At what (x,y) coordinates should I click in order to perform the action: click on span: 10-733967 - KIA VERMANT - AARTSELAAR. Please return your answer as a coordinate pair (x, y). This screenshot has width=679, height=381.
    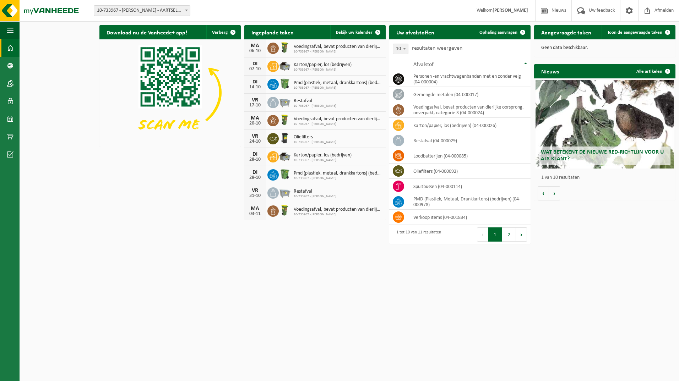
    Looking at the image, I should click on (142, 11).